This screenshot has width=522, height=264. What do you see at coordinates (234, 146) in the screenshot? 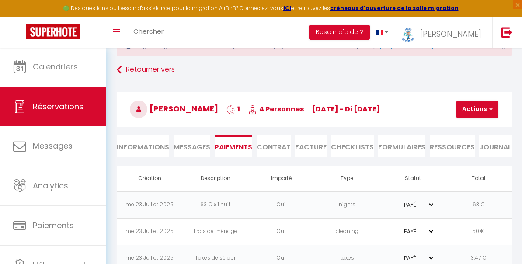
I see `li: Paiements` at bounding box center [234, 146].